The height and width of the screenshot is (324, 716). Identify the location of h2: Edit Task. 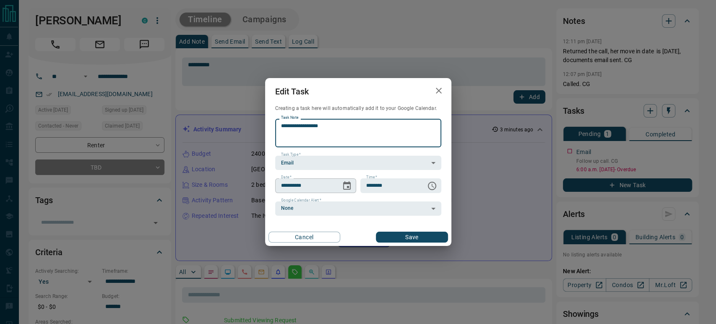
(292, 91).